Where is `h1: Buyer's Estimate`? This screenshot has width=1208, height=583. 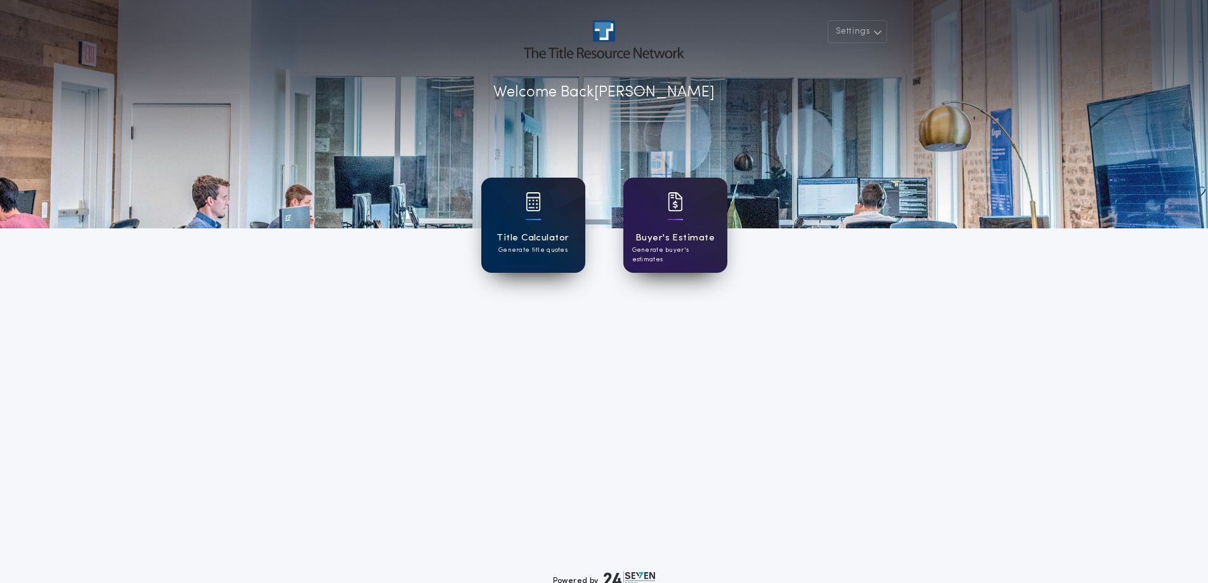
h1: Buyer's Estimate is located at coordinates (674, 238).